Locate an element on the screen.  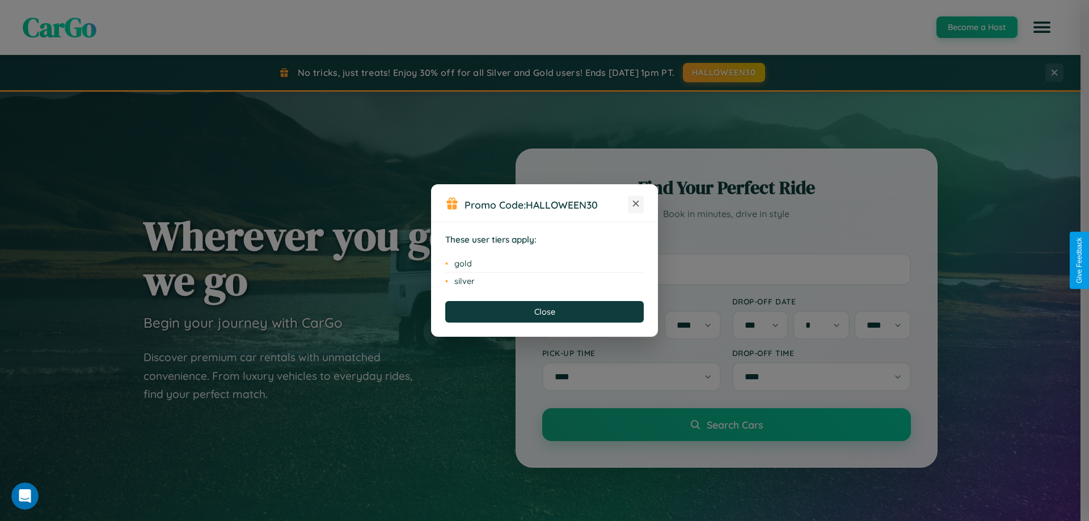
div: Give Feedback is located at coordinates (1079, 260).